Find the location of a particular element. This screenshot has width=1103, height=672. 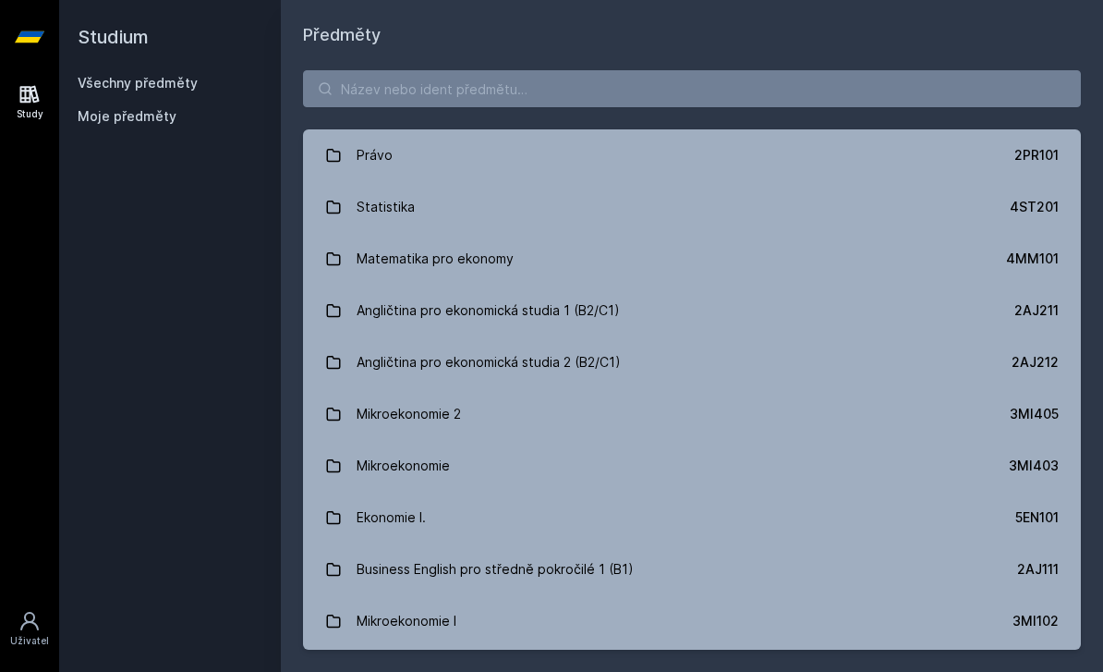

a: Business English pro středně pokročilé 1 (B1) 2AJ111 is located at coordinates (692, 569).